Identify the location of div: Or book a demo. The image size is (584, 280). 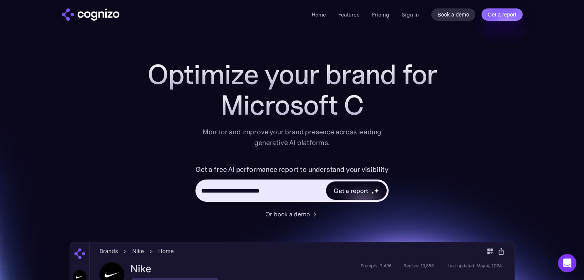
(288, 214).